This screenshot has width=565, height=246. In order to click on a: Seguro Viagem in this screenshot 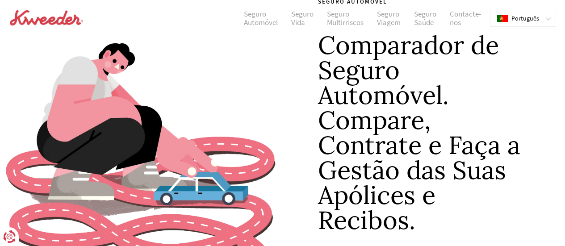, I will do `click(389, 18)`.